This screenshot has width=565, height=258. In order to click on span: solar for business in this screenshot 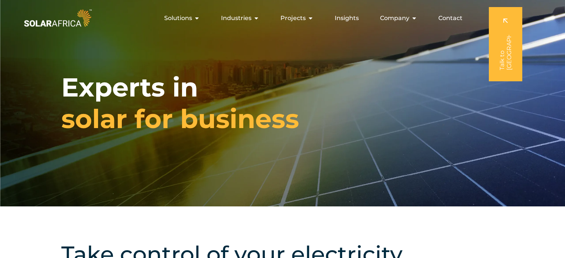, I will do `click(180, 119)`.